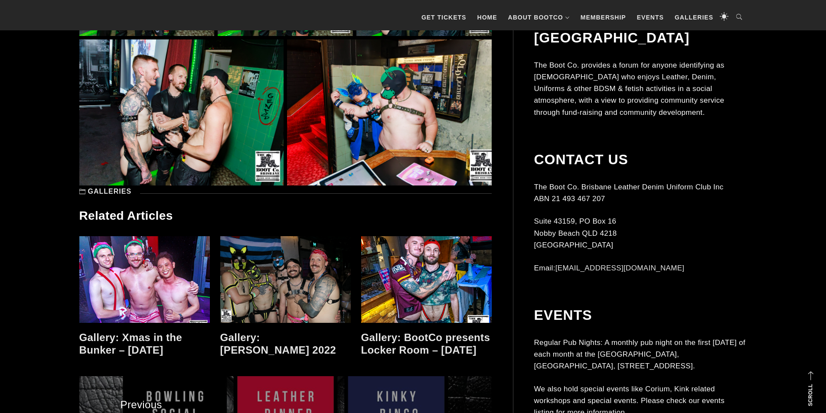  I want to click on span: Previous, so click(285, 405).